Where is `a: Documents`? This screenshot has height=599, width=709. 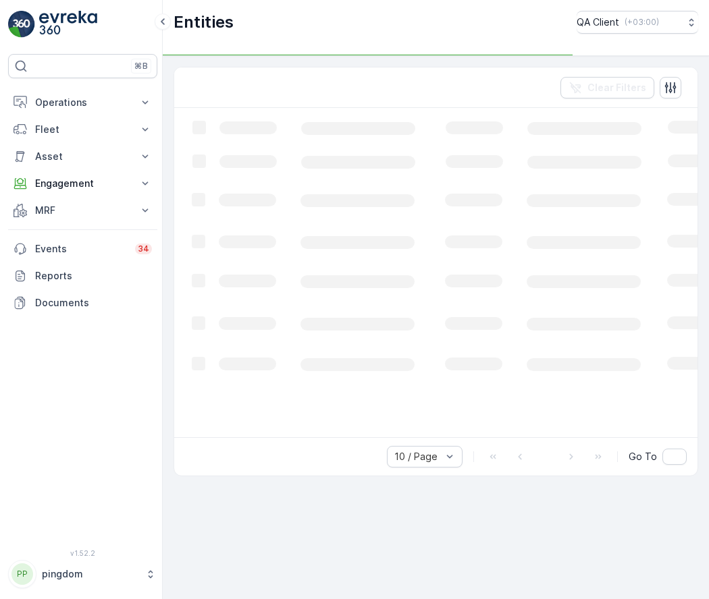
a: Documents is located at coordinates (82, 303).